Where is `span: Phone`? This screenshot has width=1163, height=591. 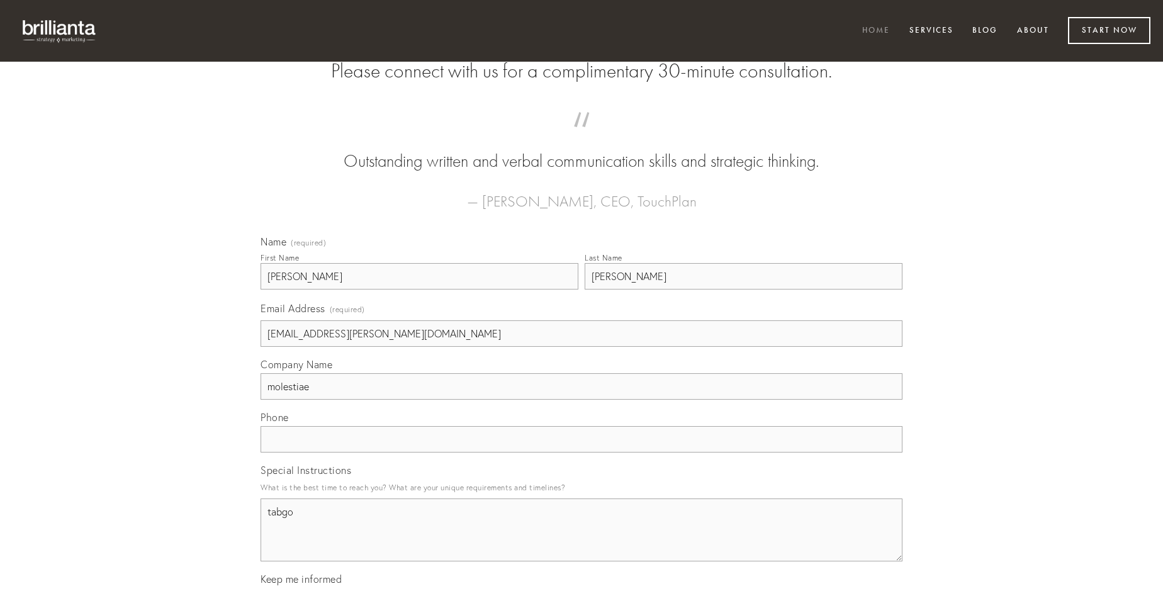
span: Phone is located at coordinates (274, 417).